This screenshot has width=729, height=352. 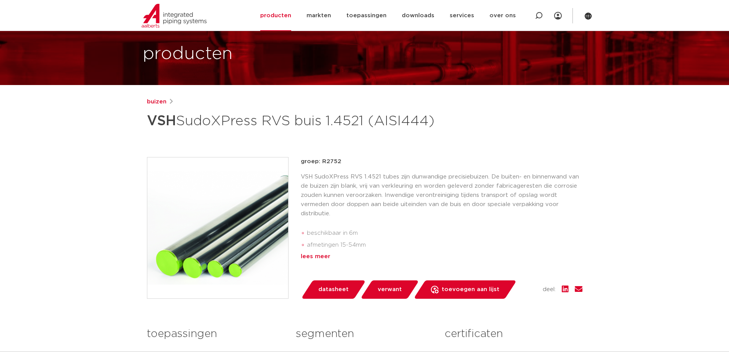 I want to click on li: afmetingen 15-54mm, so click(x=445, y=245).